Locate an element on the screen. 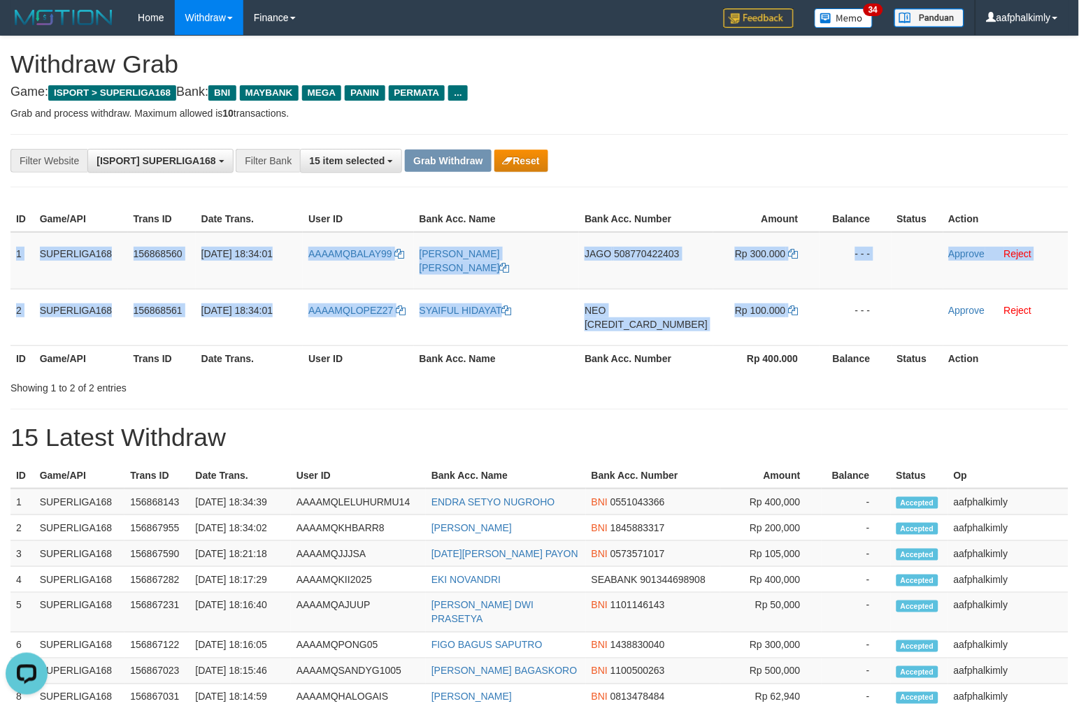 This screenshot has width=1079, height=706. td: AAAAMQKHBARR8 is located at coordinates (358, 528).